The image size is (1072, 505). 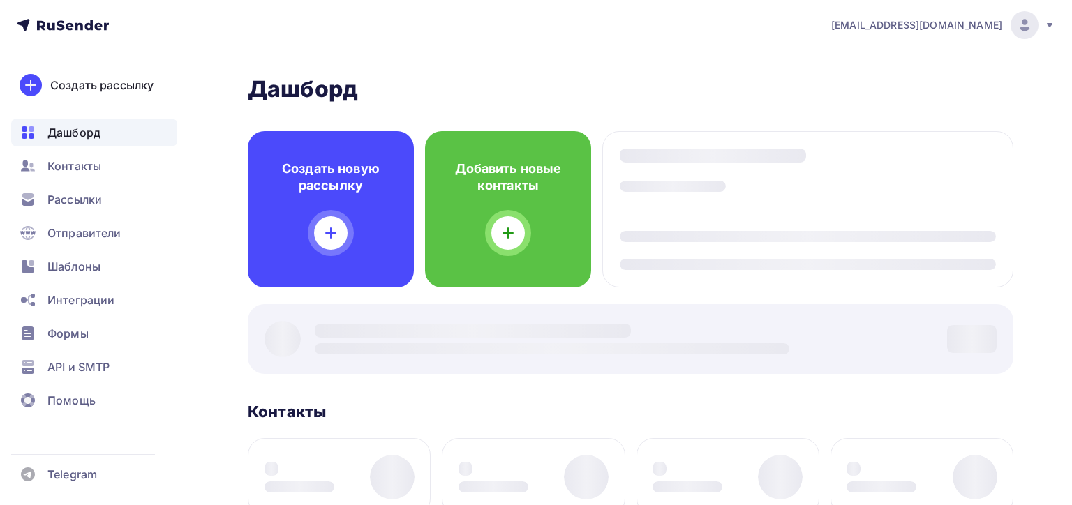 I want to click on div: Создать рассылку, so click(x=102, y=85).